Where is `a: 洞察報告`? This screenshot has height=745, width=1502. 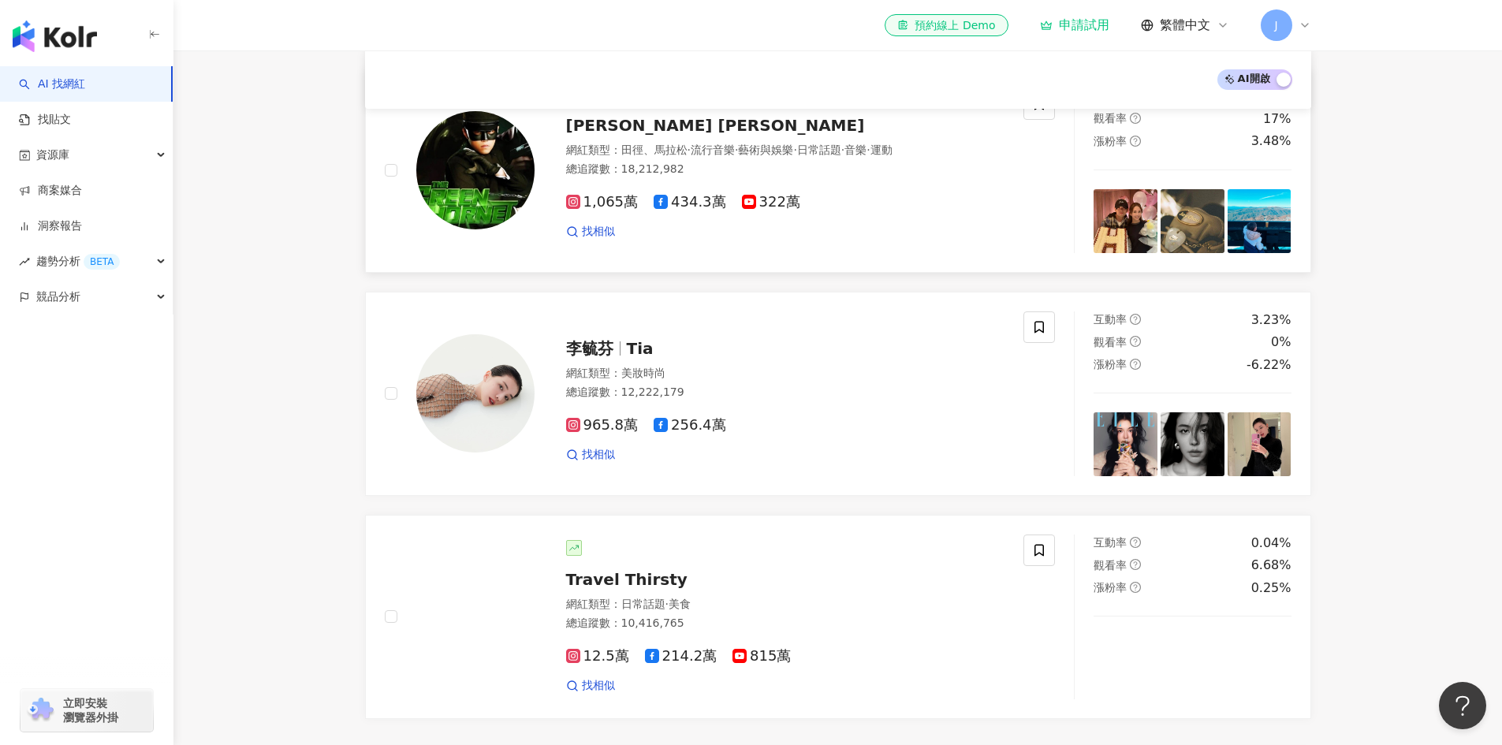
a: 洞察報告 is located at coordinates (50, 226).